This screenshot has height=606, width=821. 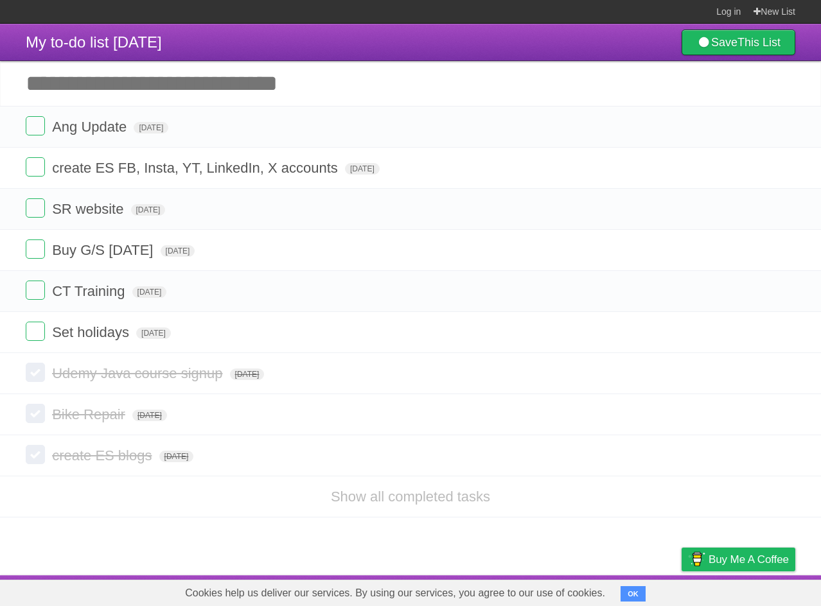 I want to click on a: Privacy, so click(x=682, y=591).